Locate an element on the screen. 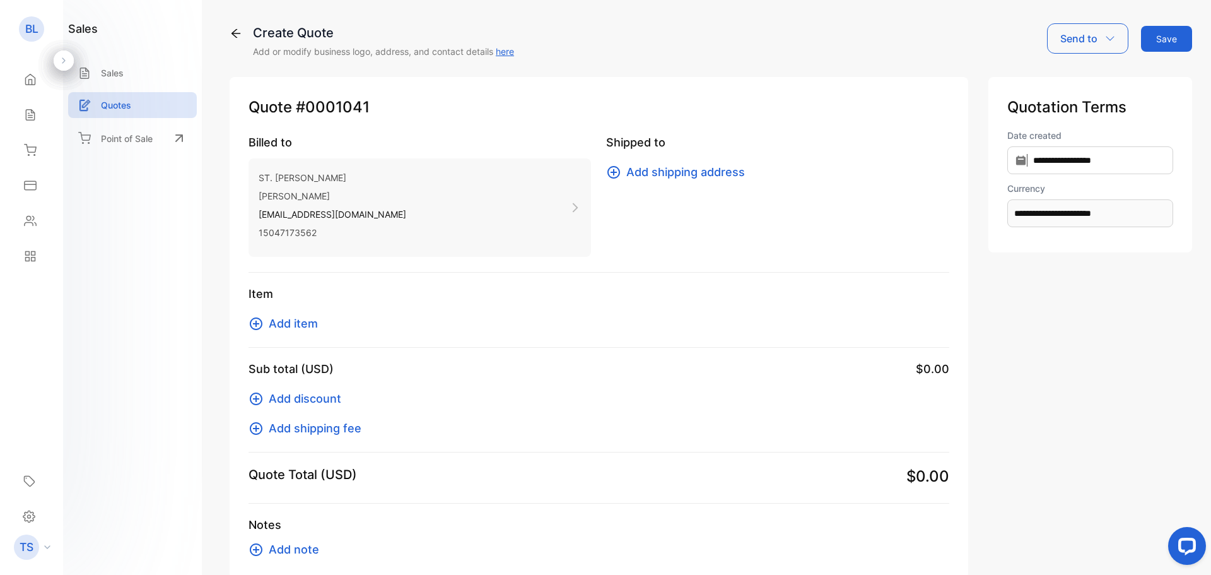 Image resolution: width=1211 pixels, height=575 pixels. div: Create Quote is located at coordinates (383, 33).